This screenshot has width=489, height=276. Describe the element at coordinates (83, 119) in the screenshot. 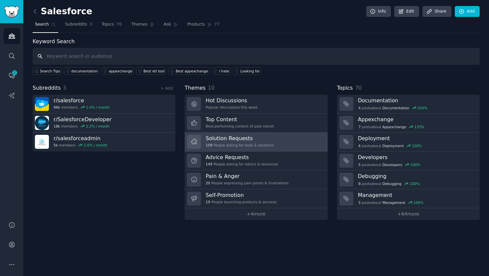

I see `h3: r/ SalesforceDeveloper` at that location.